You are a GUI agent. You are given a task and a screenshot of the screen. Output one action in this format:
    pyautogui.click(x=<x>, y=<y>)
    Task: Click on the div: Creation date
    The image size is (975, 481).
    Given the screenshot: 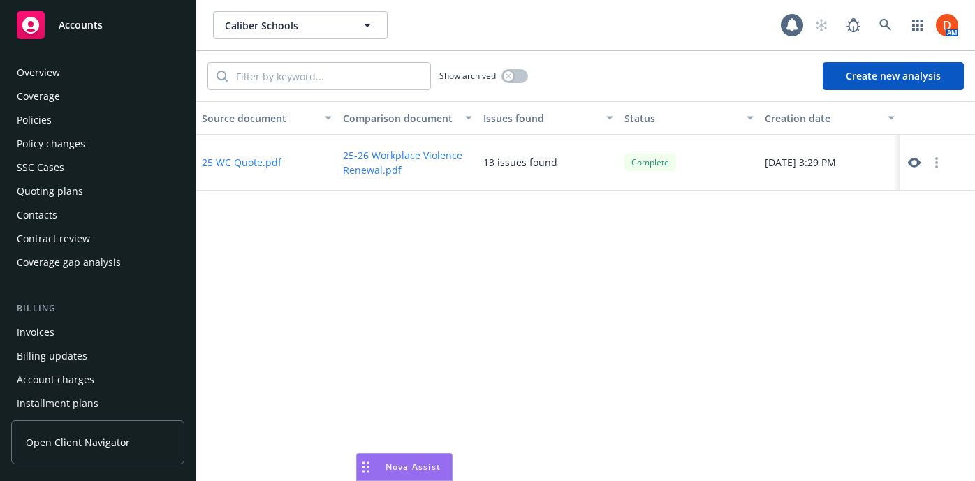 What is the action you would take?
    pyautogui.click(x=822, y=118)
    